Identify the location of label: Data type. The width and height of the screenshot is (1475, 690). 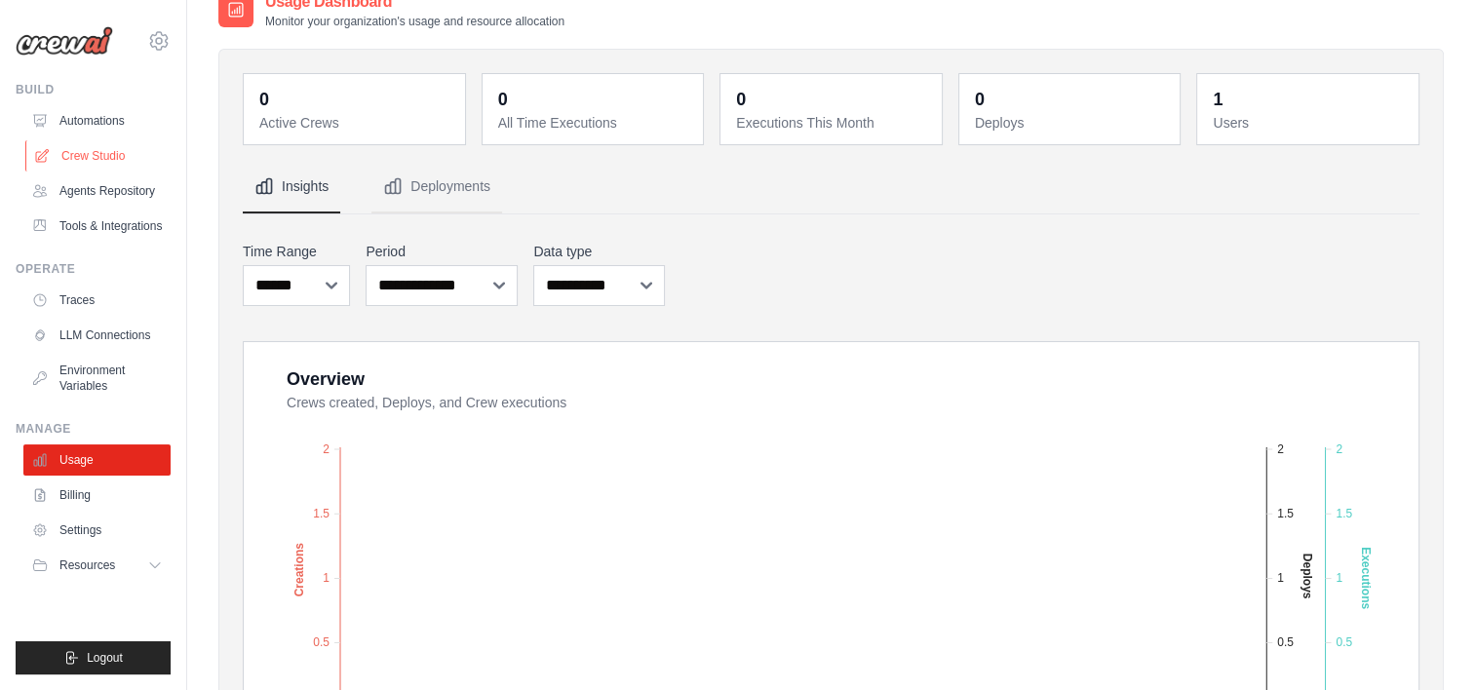
(598, 251).